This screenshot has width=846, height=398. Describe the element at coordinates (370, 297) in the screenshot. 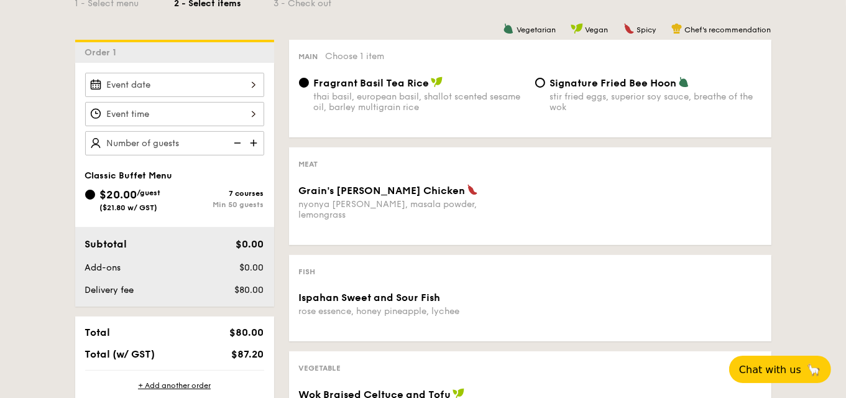

I see `span: Ispahan Sweet and Sour Fish` at that location.